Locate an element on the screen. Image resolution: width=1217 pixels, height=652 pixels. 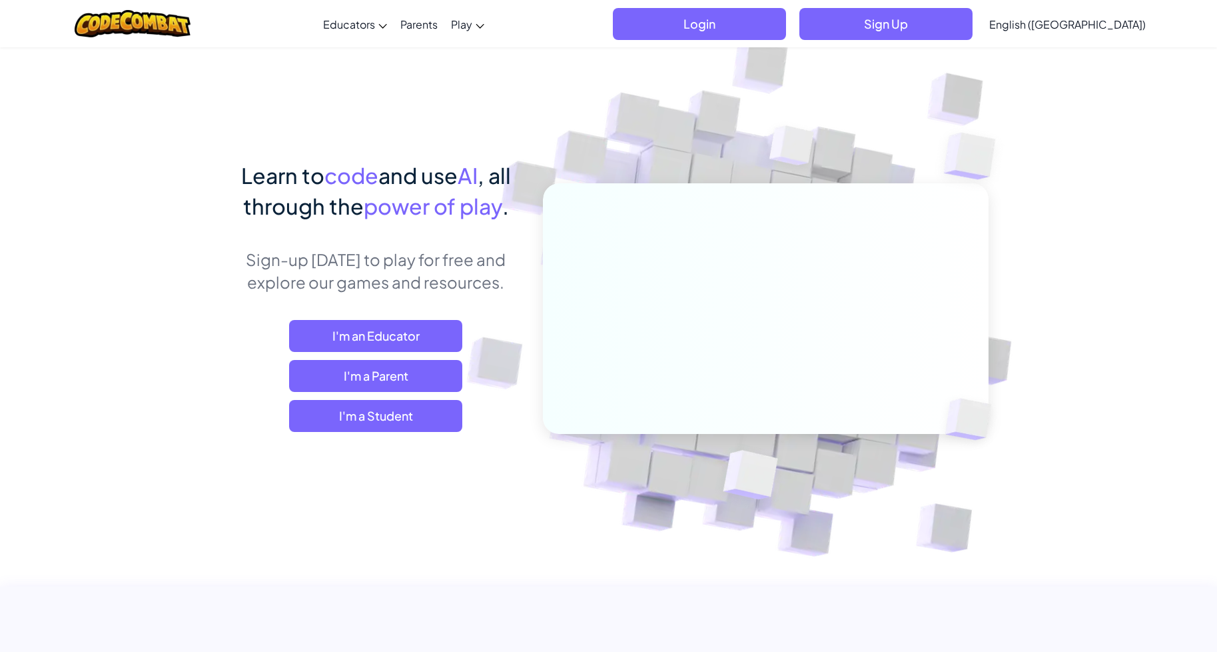
span: I'm a Parent is located at coordinates (376, 376).